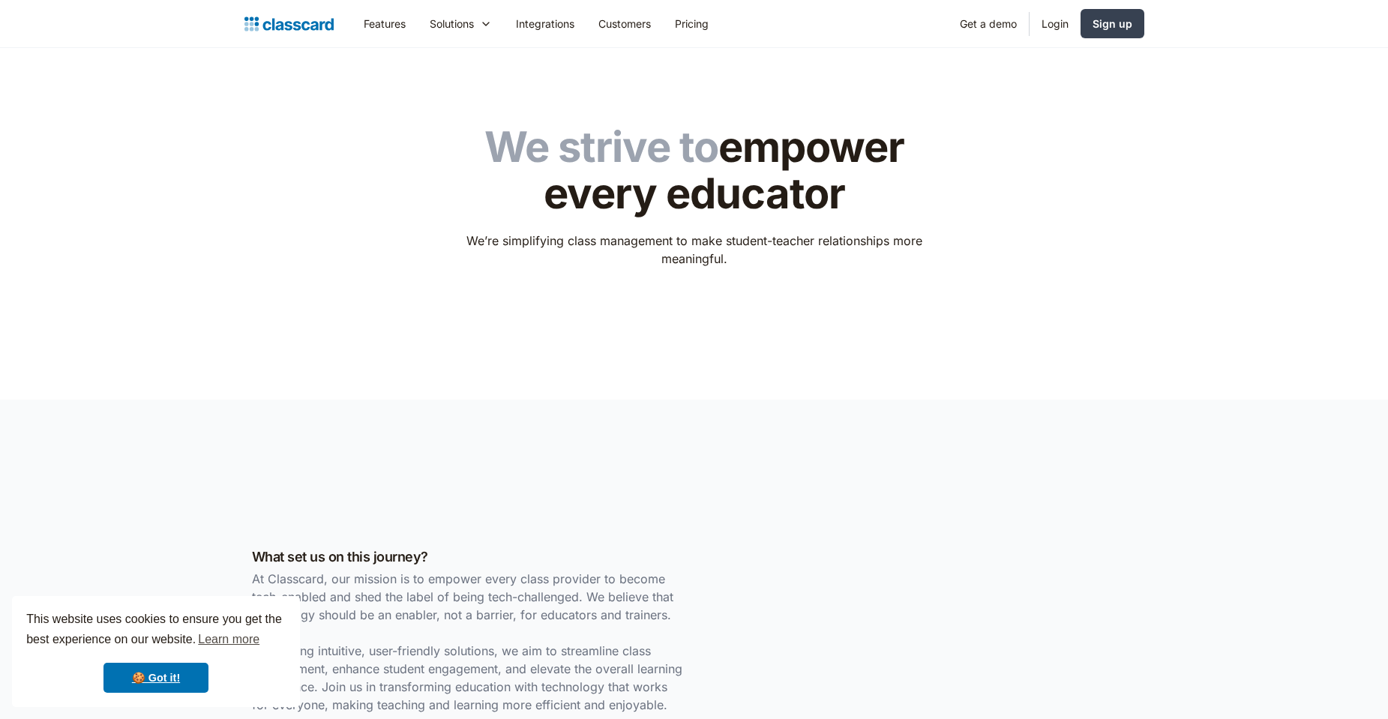 Image resolution: width=1388 pixels, height=719 pixels. Describe the element at coordinates (694, 170) in the screenshot. I see `h1: empower every educator` at that location.